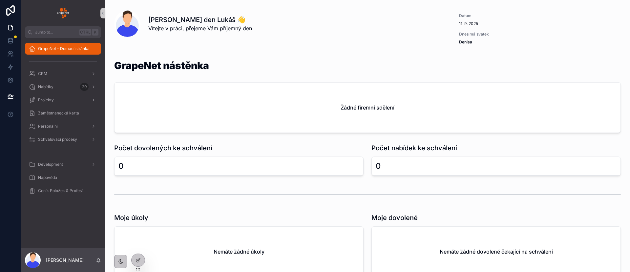 The image size is (630, 272). Describe the element at coordinates (162, 65) in the screenshot. I see `h1: GrapeNet nástěnka` at that location.